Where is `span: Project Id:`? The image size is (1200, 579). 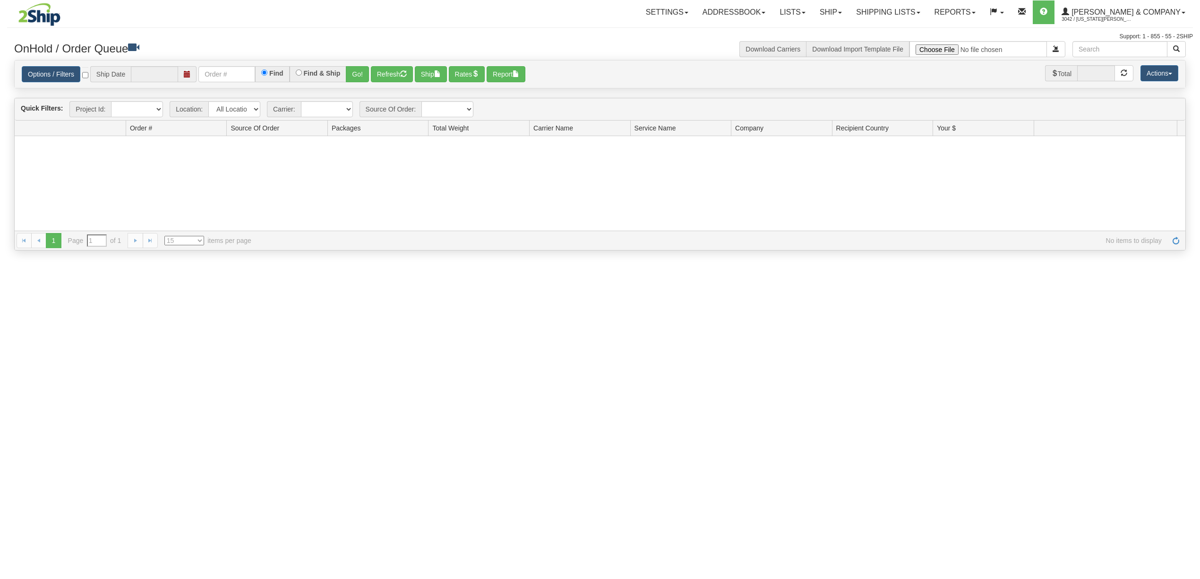 span: Project Id: is located at coordinates (90, 109).